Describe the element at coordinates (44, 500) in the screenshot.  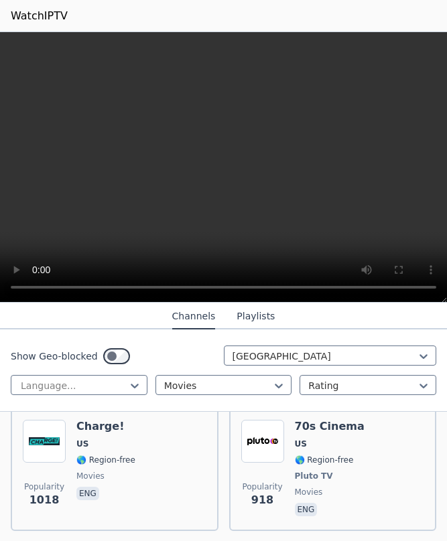
I see `span: 1018` at that location.